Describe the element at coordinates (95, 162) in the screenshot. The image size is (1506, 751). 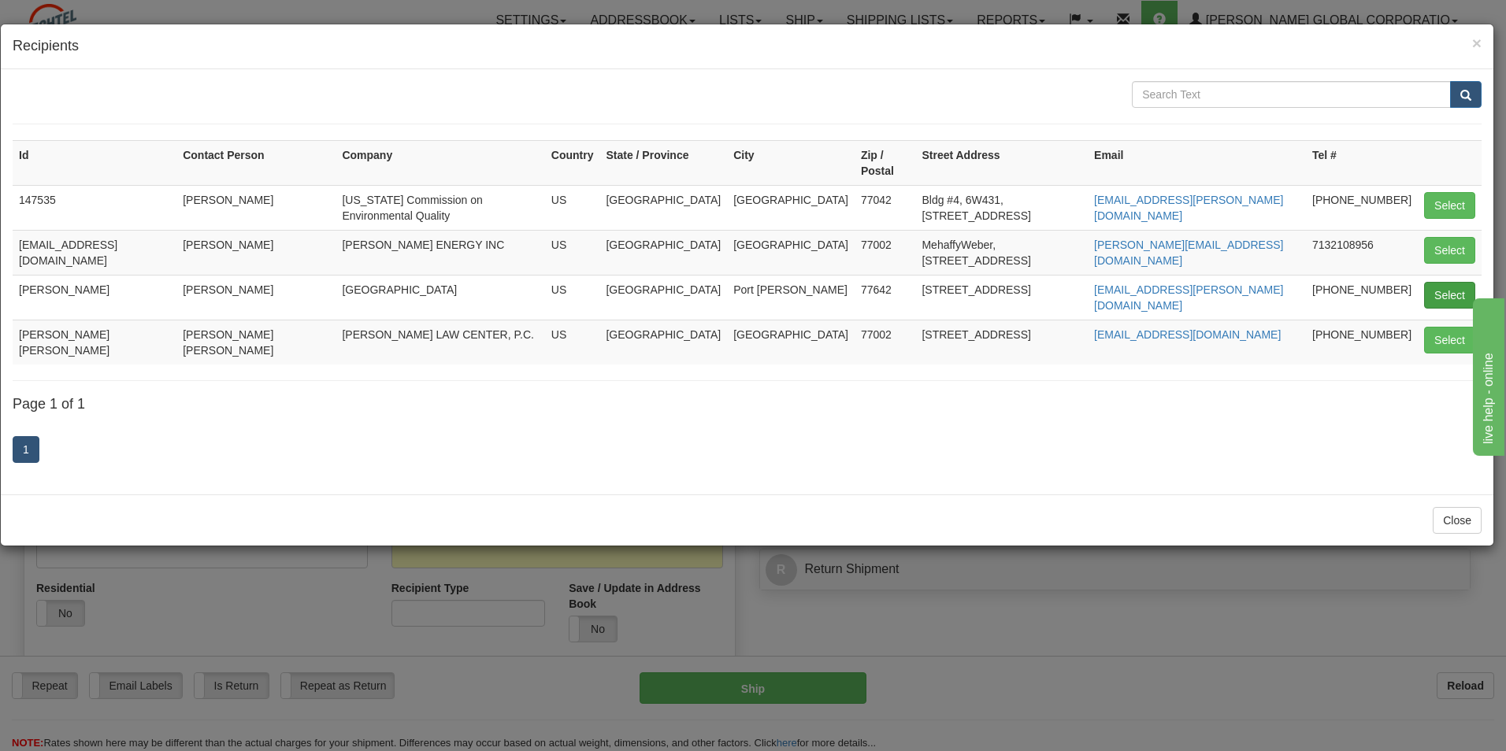
I see `th: Id` at that location.